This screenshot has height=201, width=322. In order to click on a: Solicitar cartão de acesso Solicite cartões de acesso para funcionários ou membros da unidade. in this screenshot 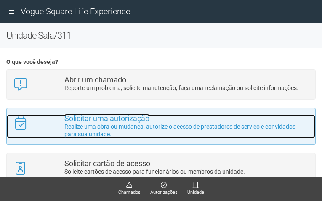, I will do `click(161, 169)`.